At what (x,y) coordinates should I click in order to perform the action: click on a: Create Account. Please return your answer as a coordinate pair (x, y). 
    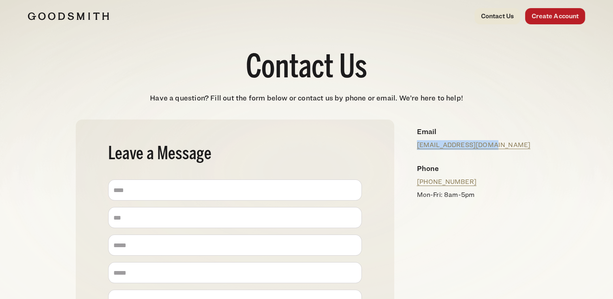
    Looking at the image, I should click on (555, 16).